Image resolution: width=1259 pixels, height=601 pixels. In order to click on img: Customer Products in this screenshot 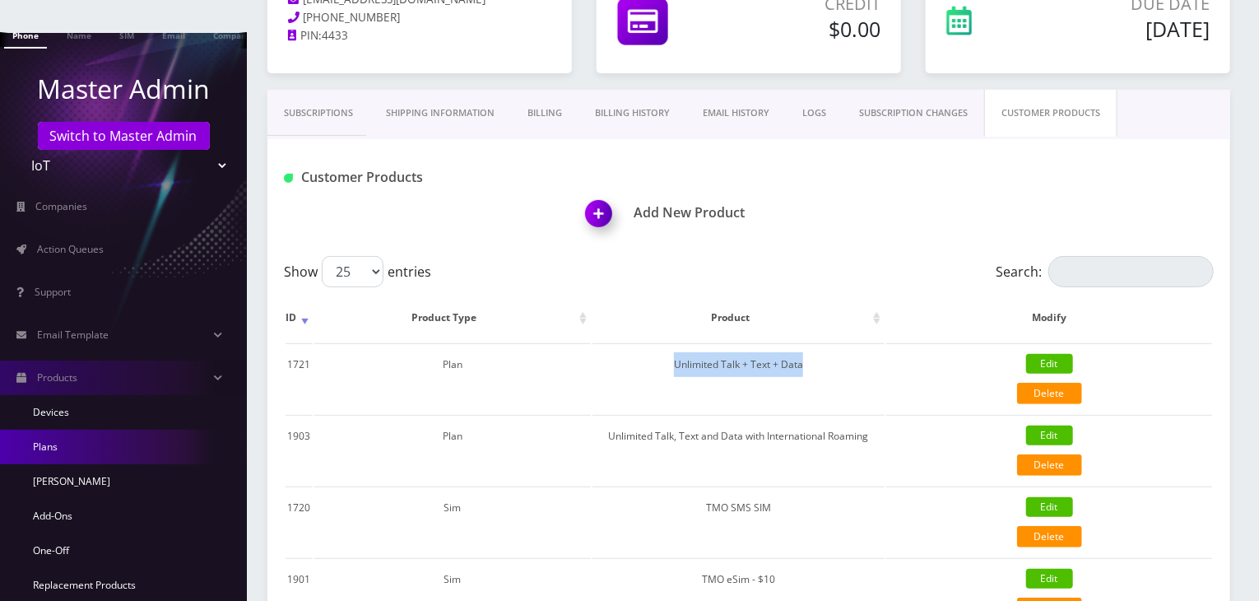, I will do `click(288, 178)`.